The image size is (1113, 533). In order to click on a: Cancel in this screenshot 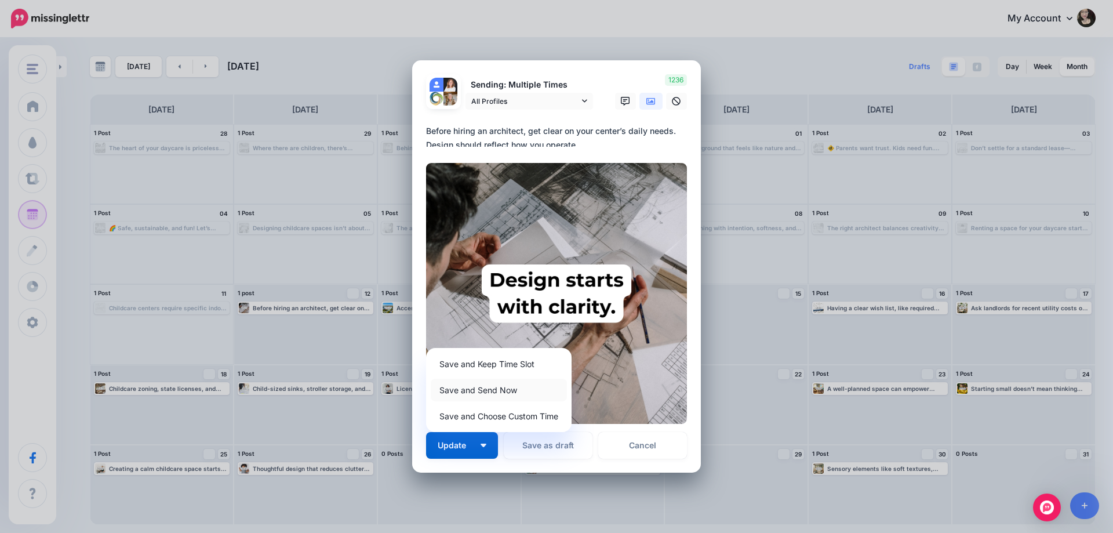, I will do `click(642, 445)`.